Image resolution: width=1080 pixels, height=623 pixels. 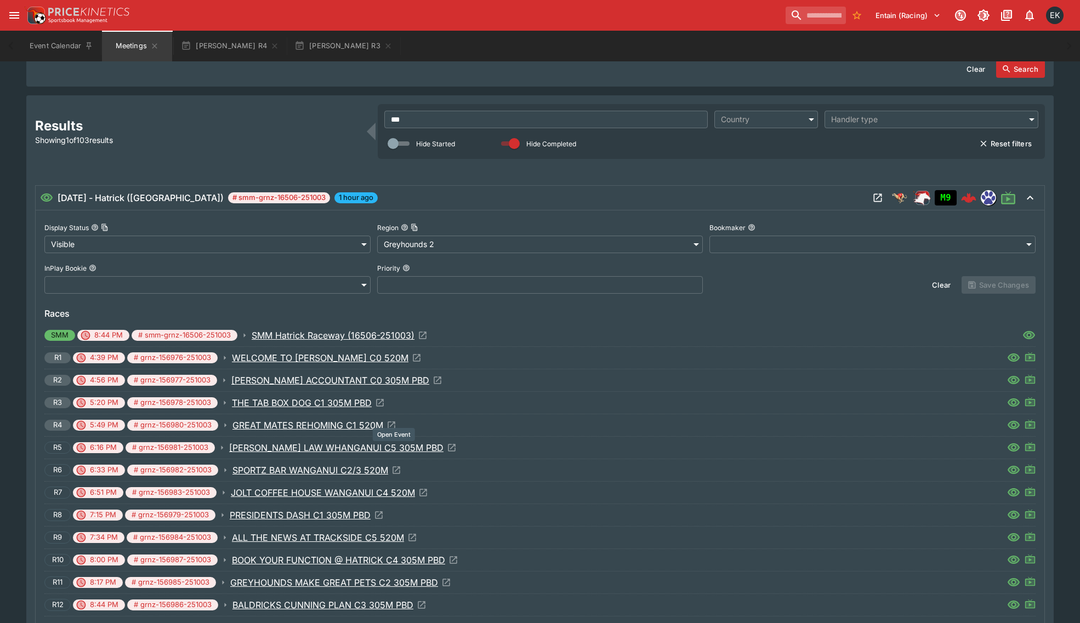 What do you see at coordinates (540, 245) in the screenshot?
I see `div: Greyhounds 2` at bounding box center [540, 245].